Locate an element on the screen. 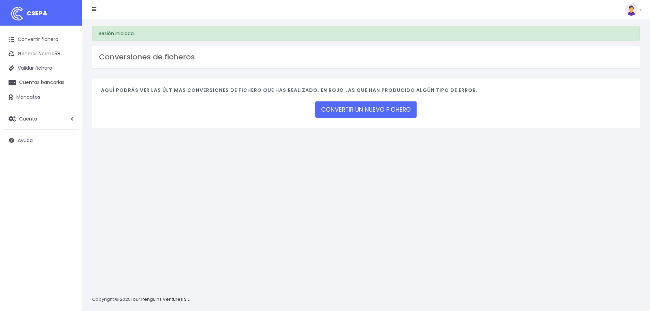  a: Ayuda is located at coordinates (41, 140).